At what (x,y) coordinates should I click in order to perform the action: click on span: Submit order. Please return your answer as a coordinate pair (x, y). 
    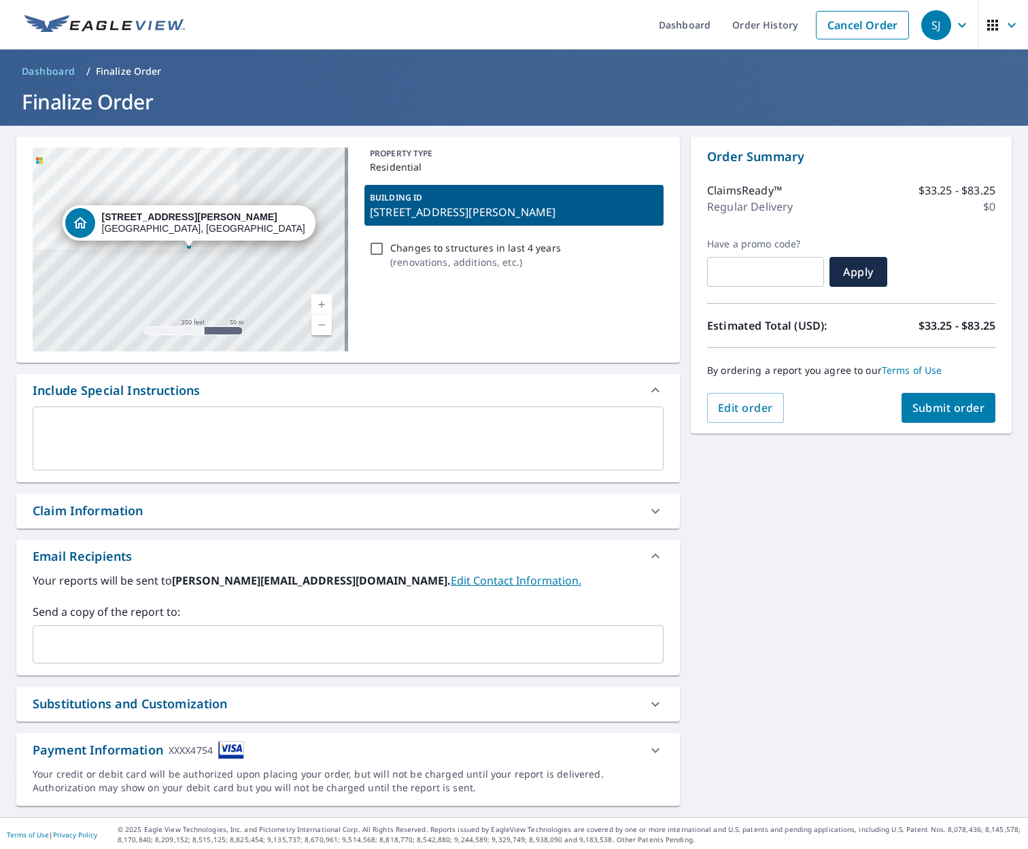
    Looking at the image, I should click on (949, 408).